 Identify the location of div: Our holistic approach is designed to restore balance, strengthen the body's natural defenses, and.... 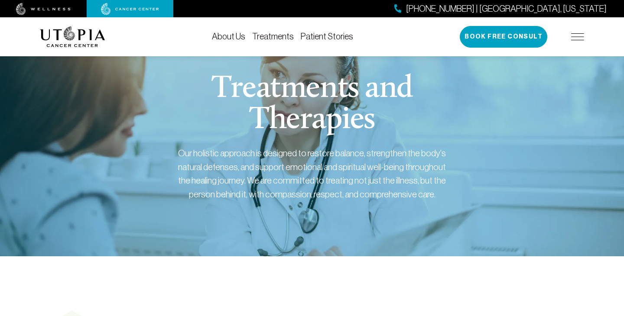
(312, 174).